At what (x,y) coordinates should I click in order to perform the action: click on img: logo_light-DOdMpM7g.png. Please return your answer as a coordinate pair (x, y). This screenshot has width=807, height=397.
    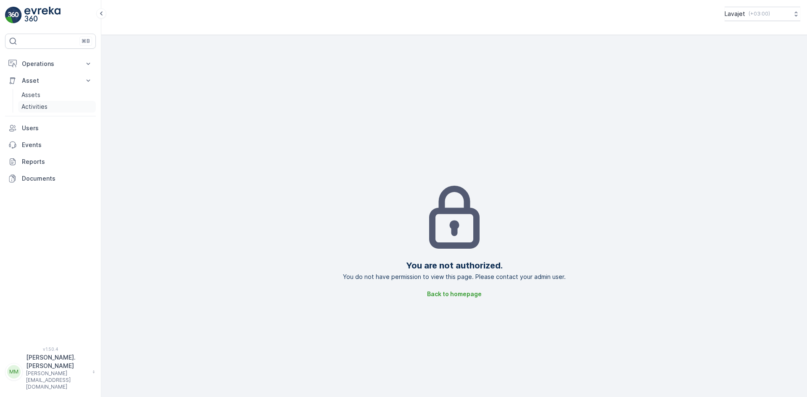
    Looking at the image, I should click on (42, 15).